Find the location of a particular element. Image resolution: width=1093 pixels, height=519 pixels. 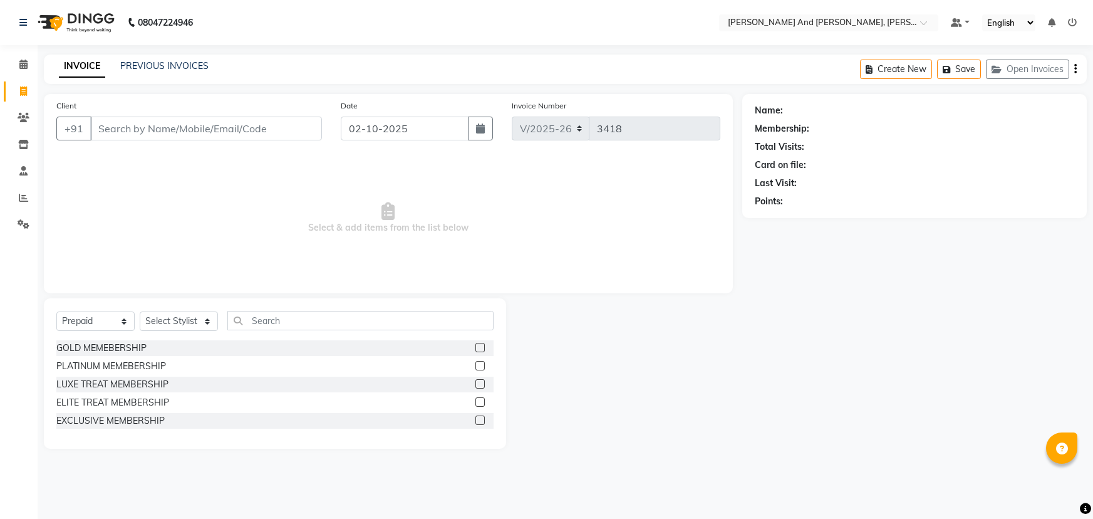

div: Membership: is located at coordinates (782, 128).